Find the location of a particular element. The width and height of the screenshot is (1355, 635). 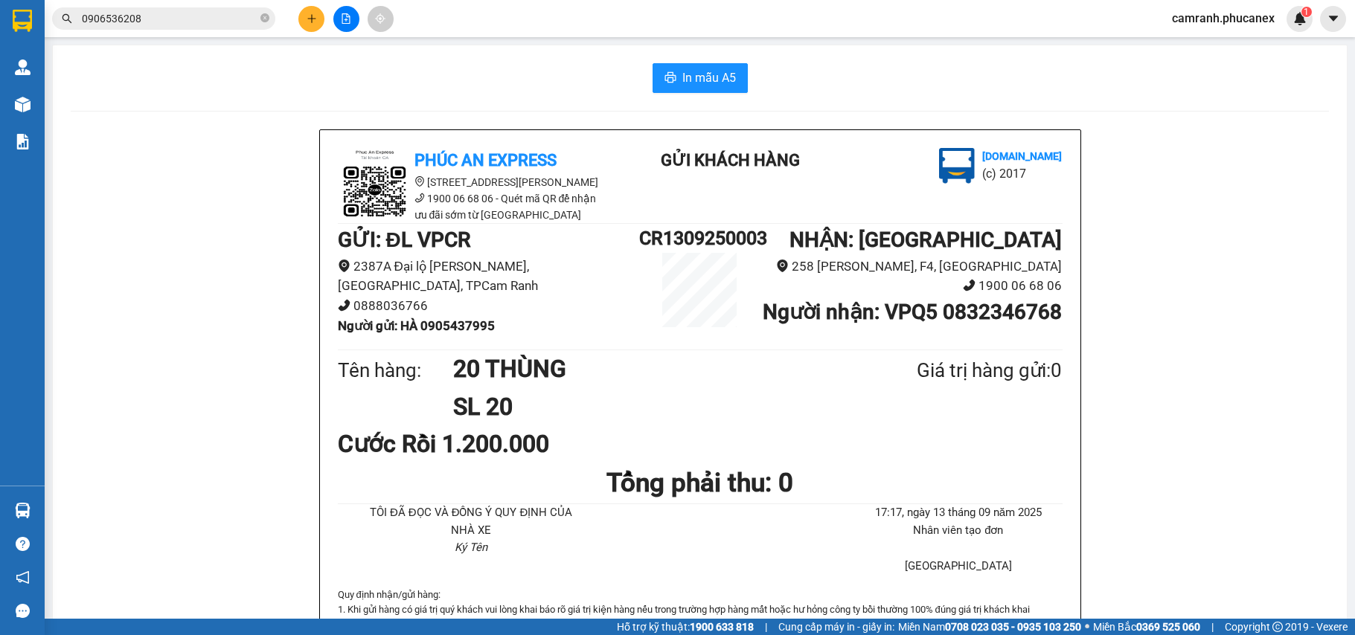

b: Người nhận : VPQ5 0832346768 is located at coordinates (912, 312).